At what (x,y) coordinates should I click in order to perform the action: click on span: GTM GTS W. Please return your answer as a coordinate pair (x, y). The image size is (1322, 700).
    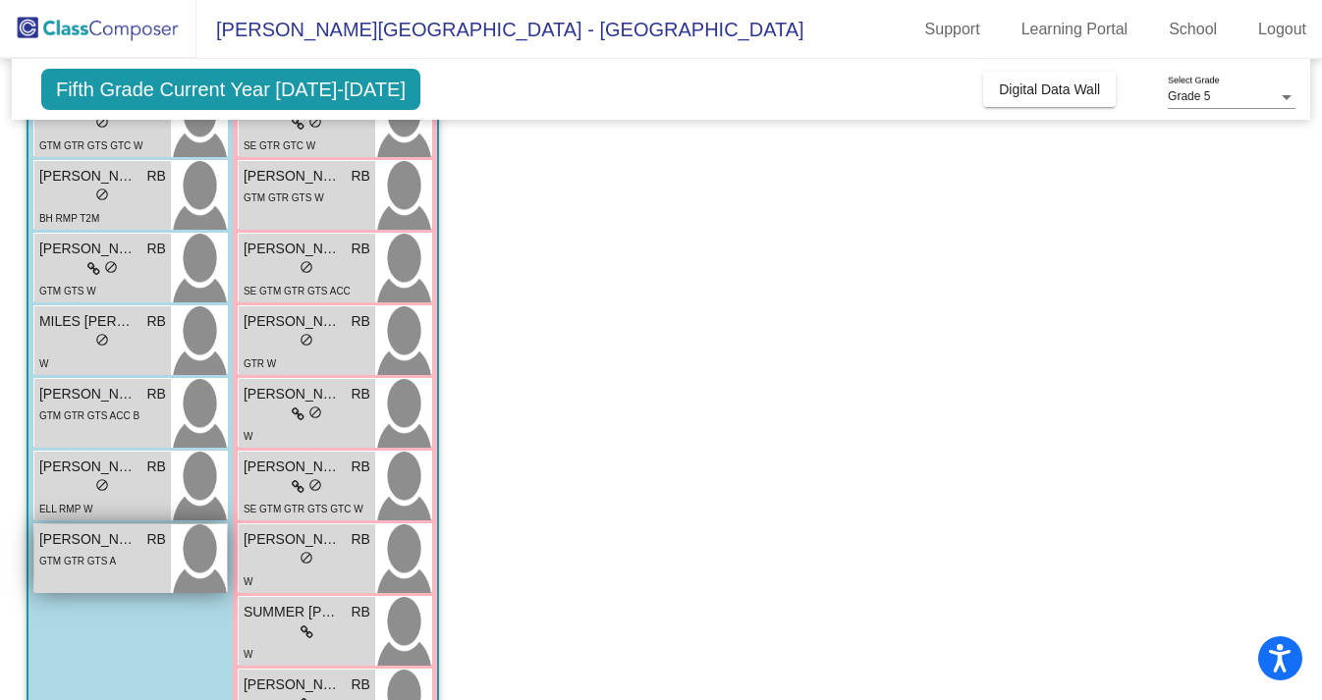
    Looking at the image, I should click on (68, 291).